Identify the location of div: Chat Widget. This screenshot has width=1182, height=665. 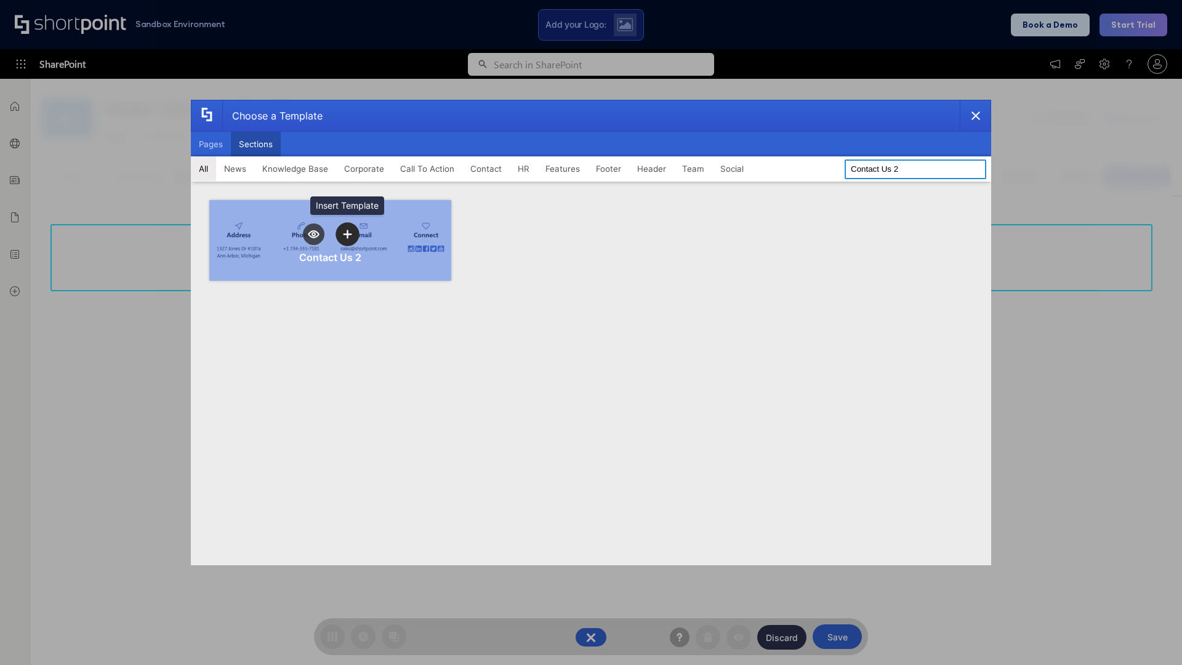
(1151, 635).